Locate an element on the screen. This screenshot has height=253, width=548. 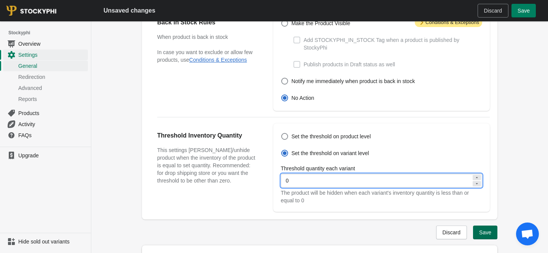
a: Overview is located at coordinates (45, 43).